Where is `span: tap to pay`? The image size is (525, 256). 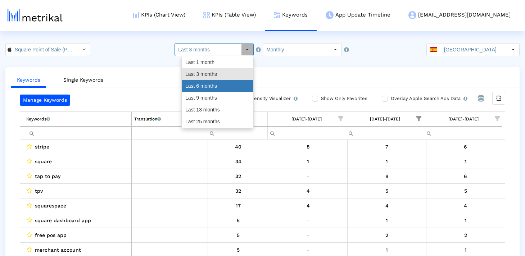
span: tap to pay is located at coordinates (47, 176).